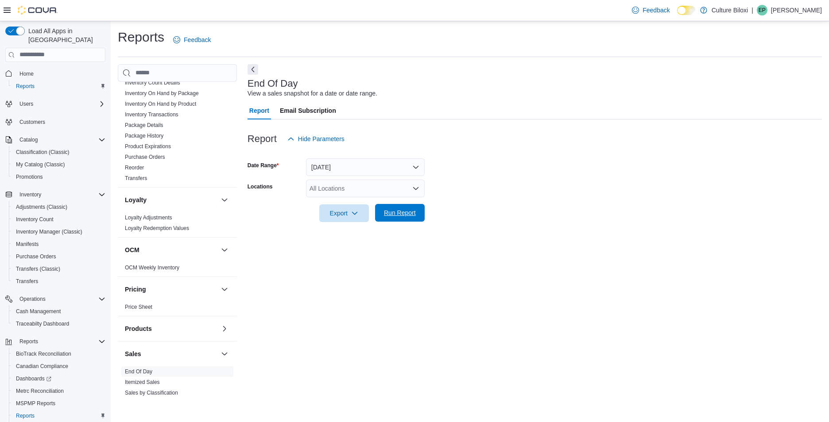 The image size is (829, 422). I want to click on span: Metrc Reconciliation, so click(59, 391).